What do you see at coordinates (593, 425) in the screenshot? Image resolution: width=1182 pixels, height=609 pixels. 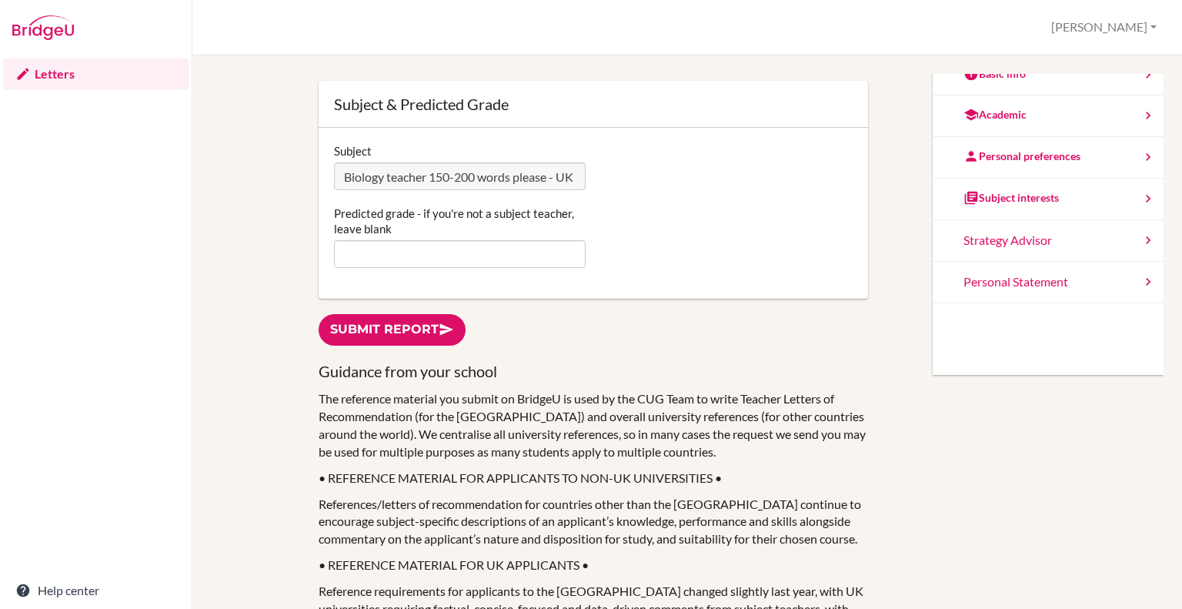 I see `p: The reference material you submit on BridgeU is used by the CUG Team to write Teacher Letters of ...` at bounding box center [593, 425].